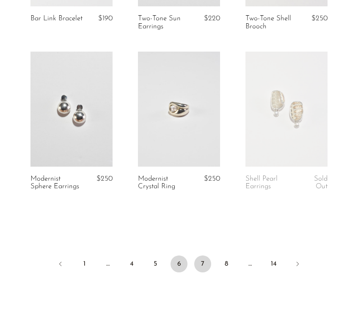 The width and height of the screenshot is (358, 324). Describe the element at coordinates (61, 265) in the screenshot. I see `a: Previous` at that location.